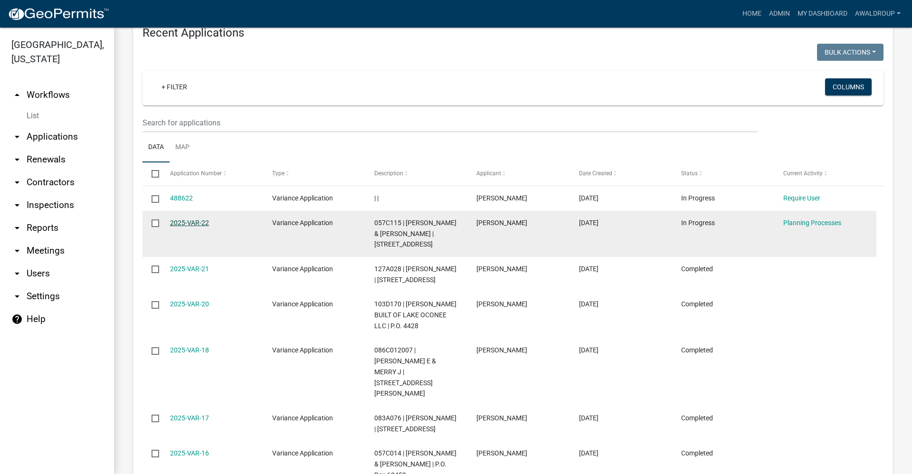 The width and height of the screenshot is (912, 474). Describe the element at coordinates (174, 87) in the screenshot. I see `a: + Filter` at that location.